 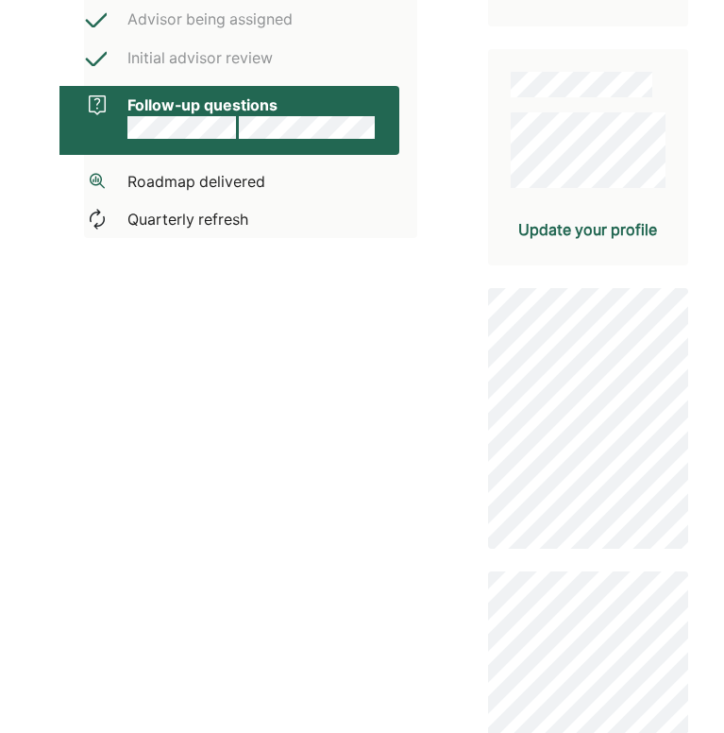 What do you see at coordinates (210, 20) in the screenshot?
I see `div: Advisor being assigned` at bounding box center [210, 20].